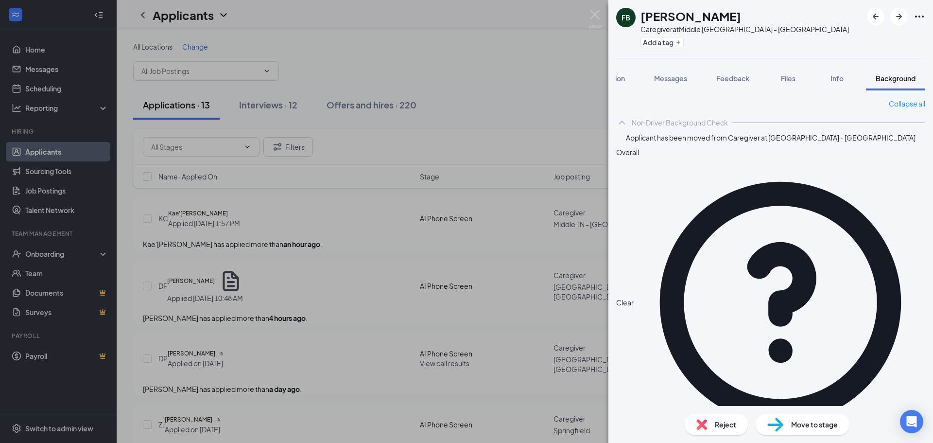 This screenshot has height=443, width=933. I want to click on span: Move to stage, so click(815, 424).